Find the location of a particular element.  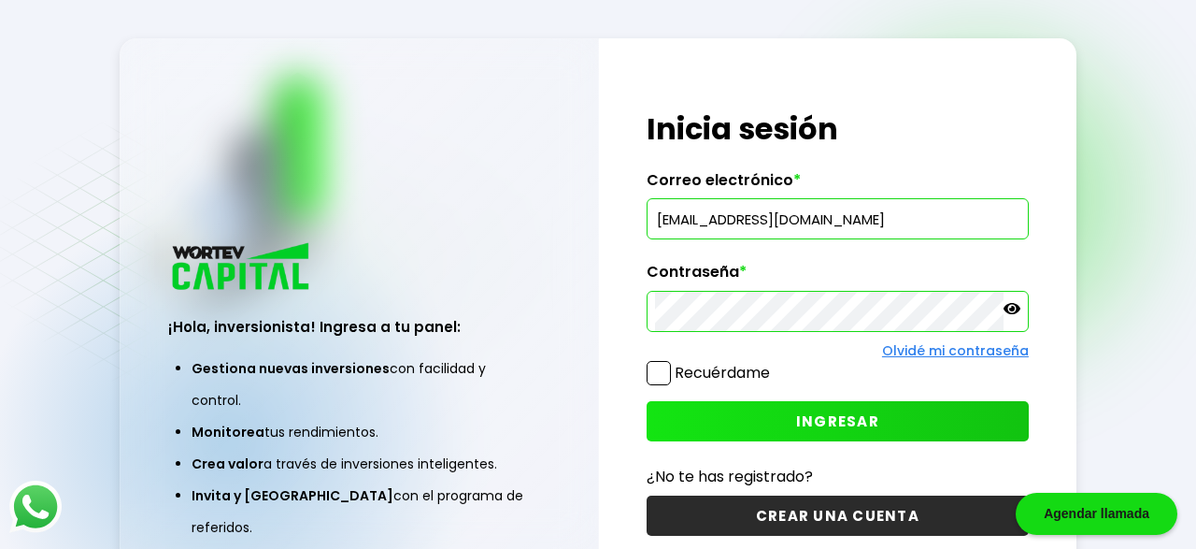

button: INGRESAR is located at coordinates (837, 421).